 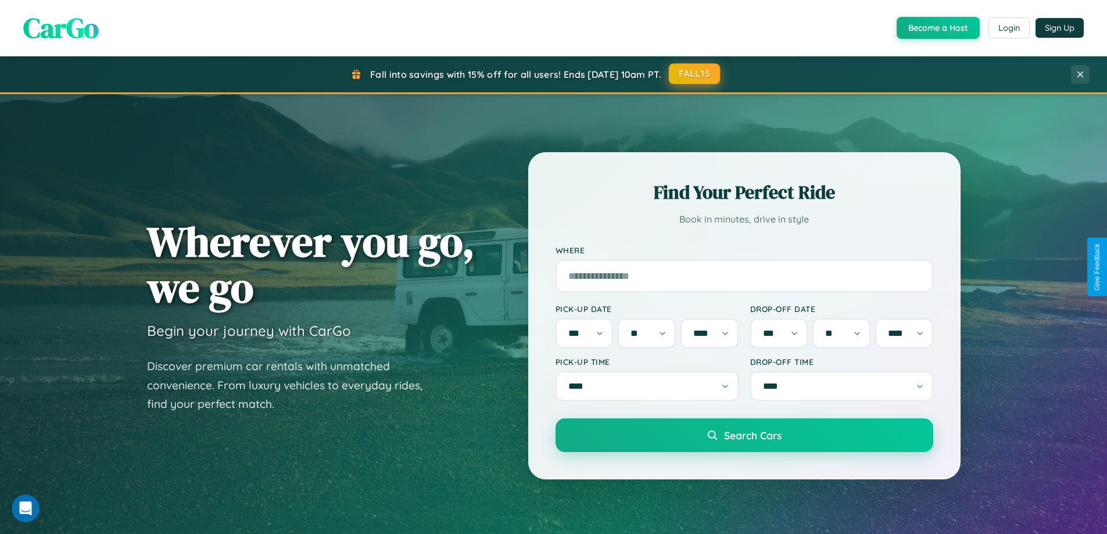 I want to click on label: Drop-off Date, so click(x=841, y=309).